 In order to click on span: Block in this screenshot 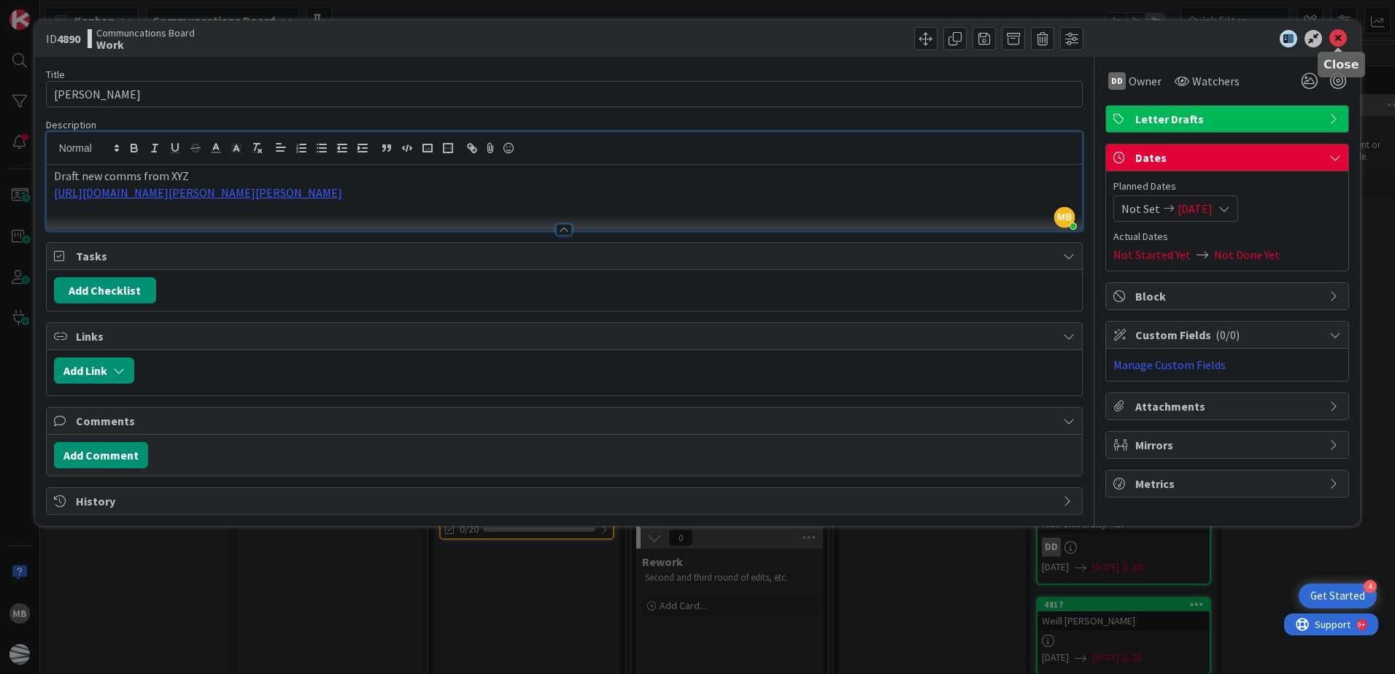, I will do `click(1229, 296)`.